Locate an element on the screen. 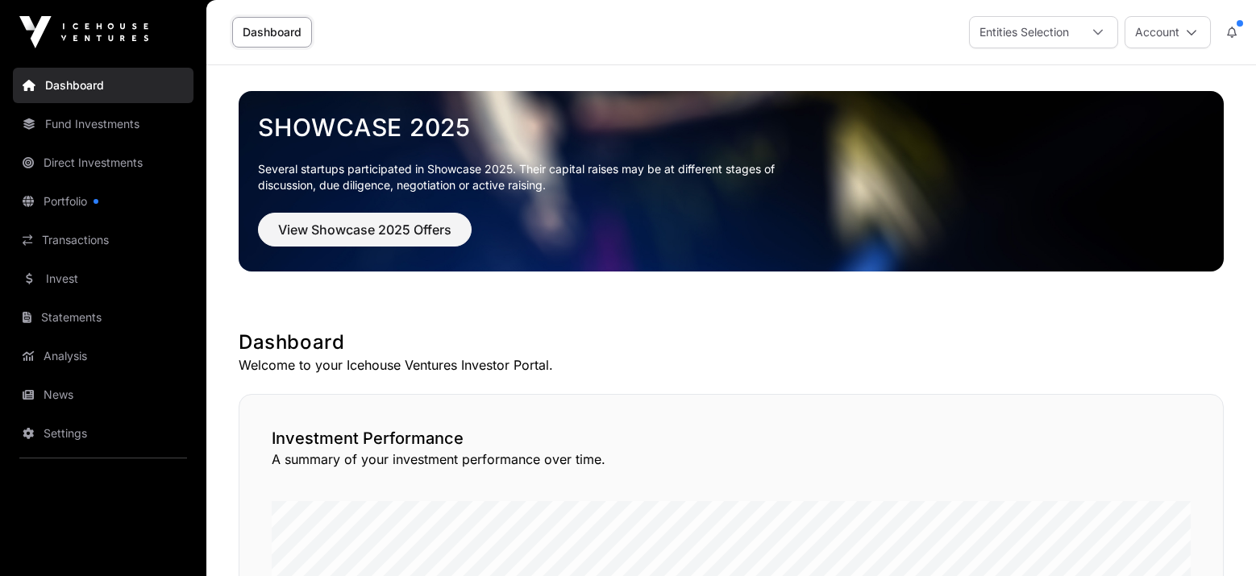  p: A summary of your investment performance over time. is located at coordinates (731, 459).